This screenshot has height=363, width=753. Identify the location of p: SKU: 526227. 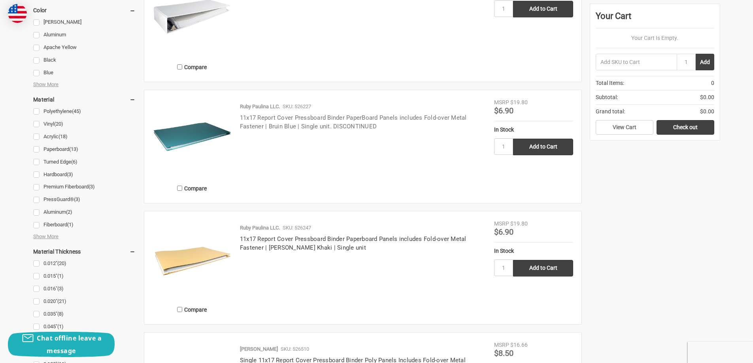
(297, 107).